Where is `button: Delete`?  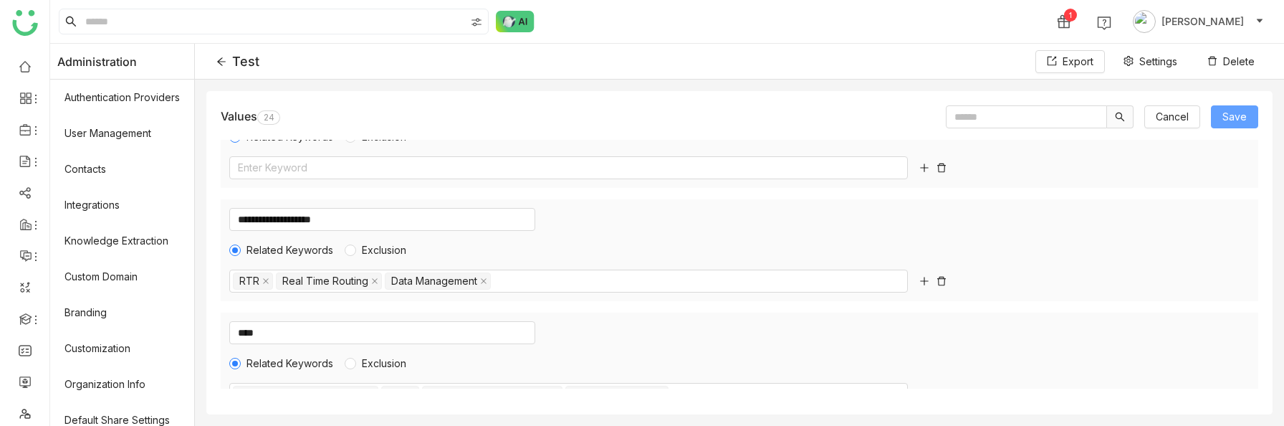
button: Delete is located at coordinates (1231, 62).